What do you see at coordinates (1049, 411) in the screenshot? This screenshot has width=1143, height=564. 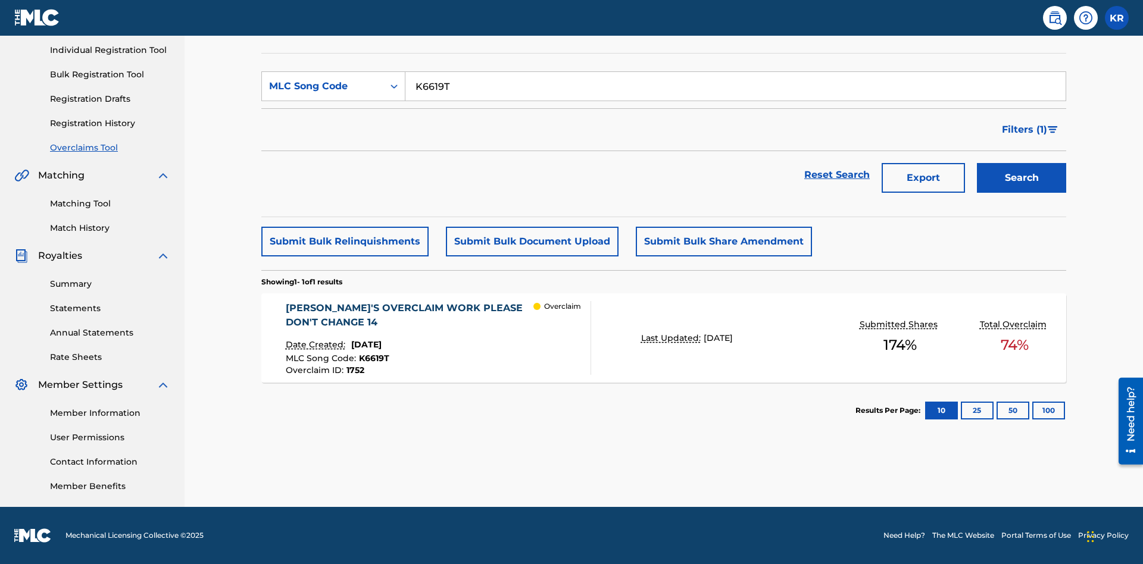 I see `button: 100` at bounding box center [1049, 411].